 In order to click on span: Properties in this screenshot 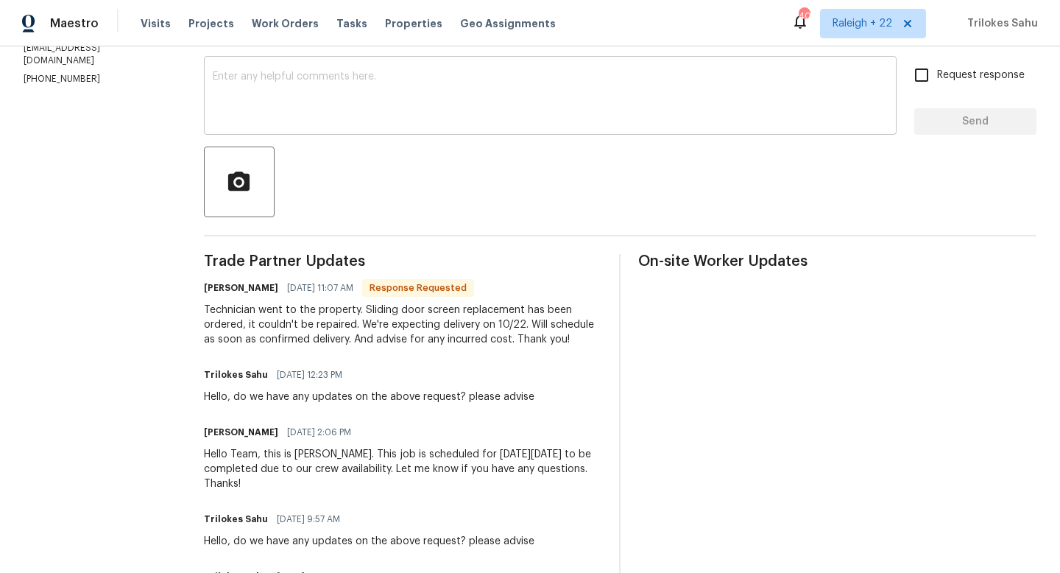, I will do `click(414, 24)`.